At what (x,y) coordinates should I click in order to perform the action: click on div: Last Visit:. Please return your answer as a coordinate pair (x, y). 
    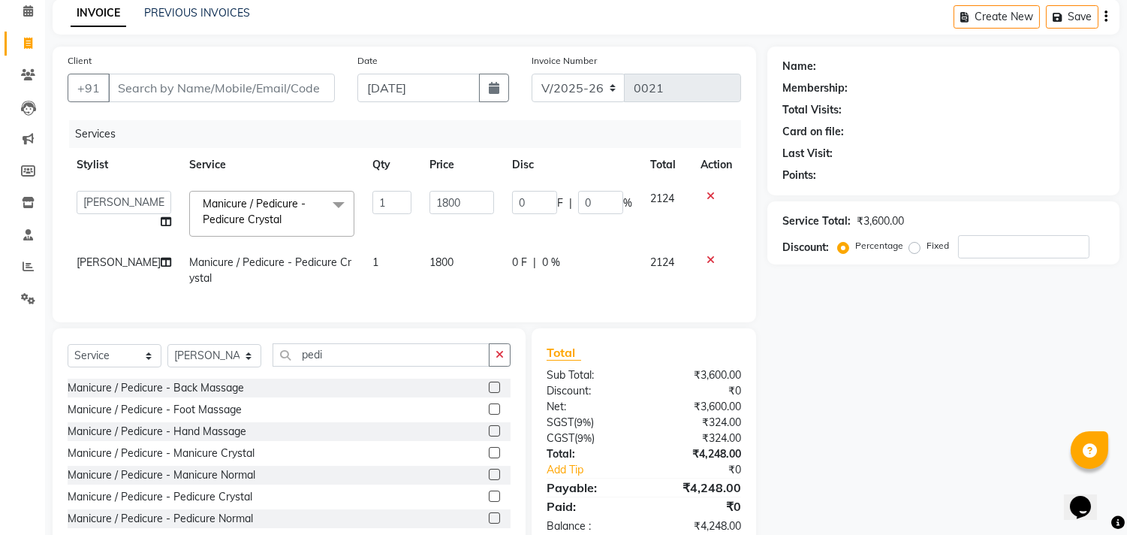
    Looking at the image, I should click on (807, 153).